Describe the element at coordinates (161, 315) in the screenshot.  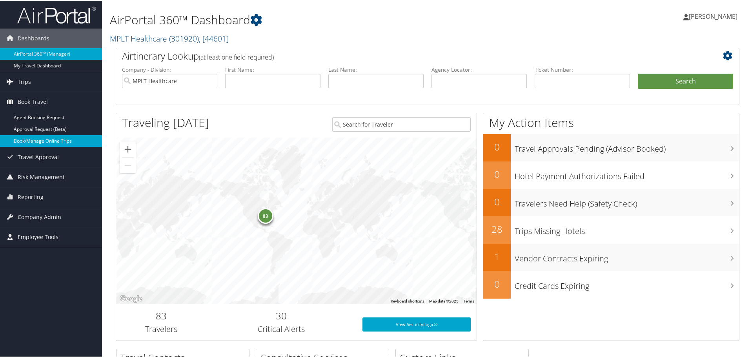
I see `h2: 83` at that location.